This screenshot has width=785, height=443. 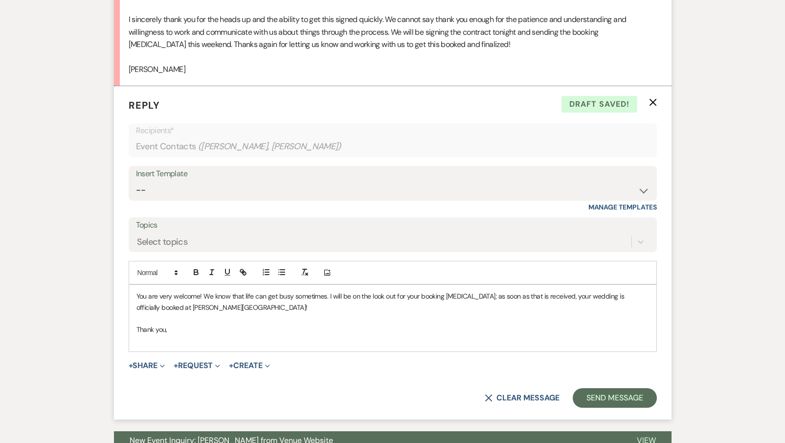 I want to click on div: Select topics, so click(x=162, y=242).